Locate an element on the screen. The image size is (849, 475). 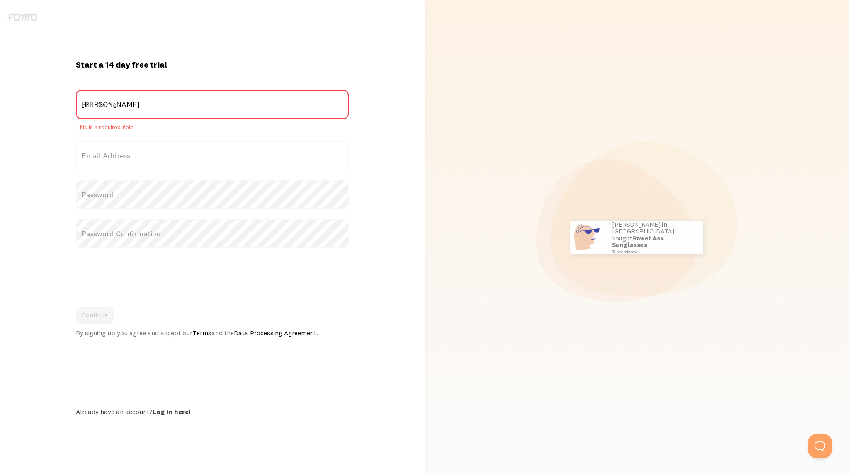
a: Log in here! is located at coordinates (171, 411).